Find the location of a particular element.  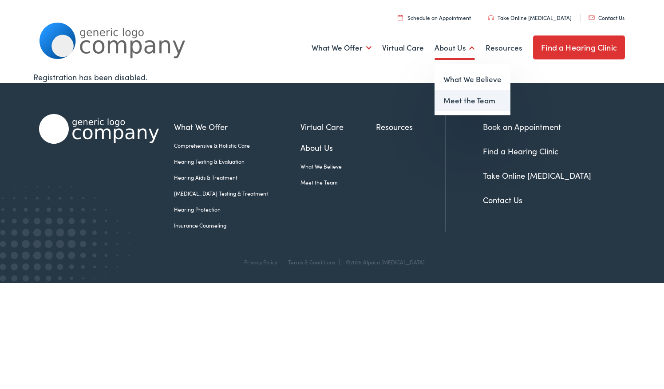

div: Registration has been disabled. is located at coordinates (332, 77).